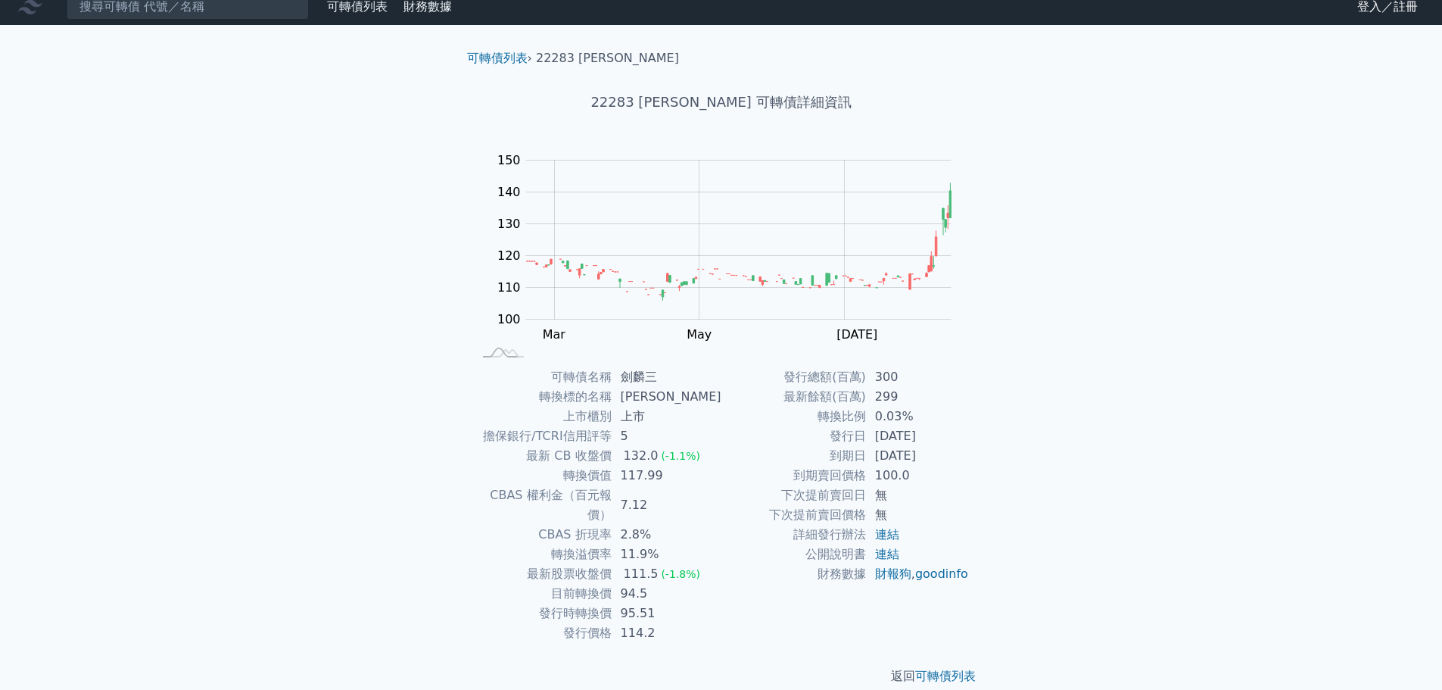 The image size is (1442, 690). What do you see at coordinates (917, 416) in the screenshot?
I see `td: 0.03%` at bounding box center [917, 416].